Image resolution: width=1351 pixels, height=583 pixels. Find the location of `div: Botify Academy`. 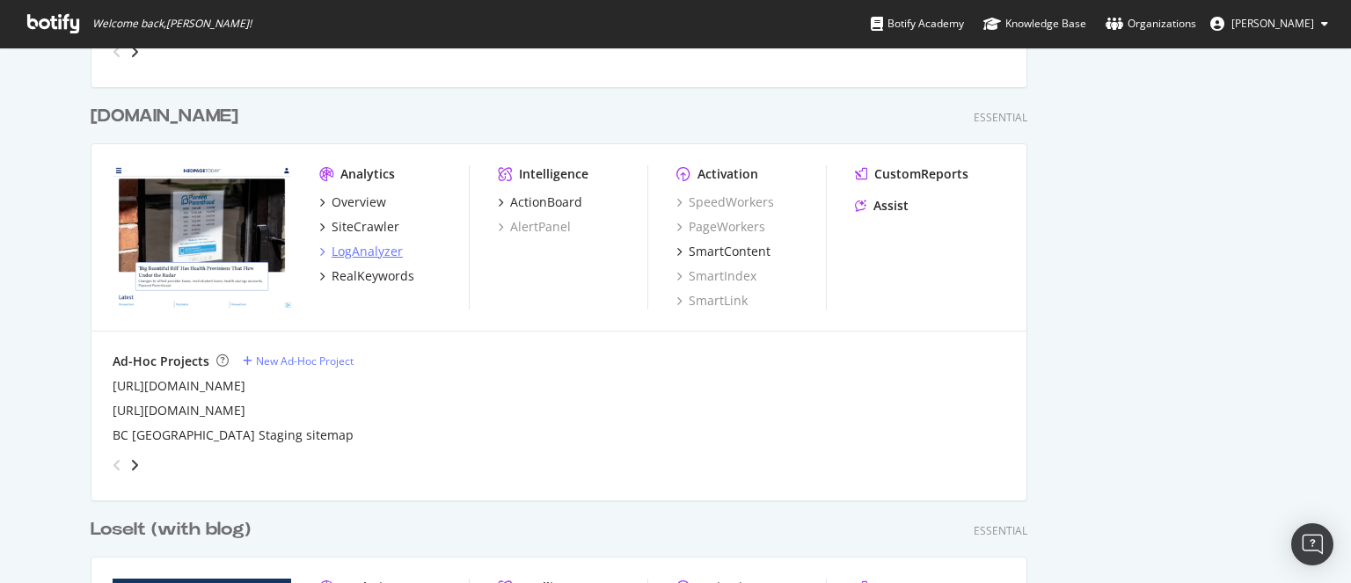

div: Botify Academy is located at coordinates (918, 24).